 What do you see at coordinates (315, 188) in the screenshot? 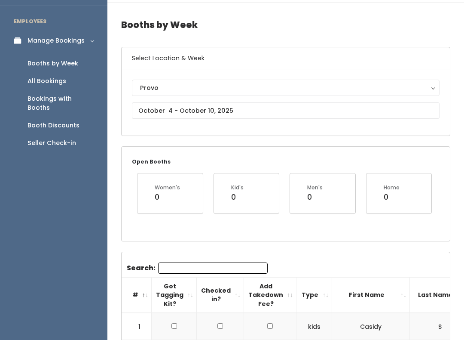
I see `div: Men's` at bounding box center [315, 188].